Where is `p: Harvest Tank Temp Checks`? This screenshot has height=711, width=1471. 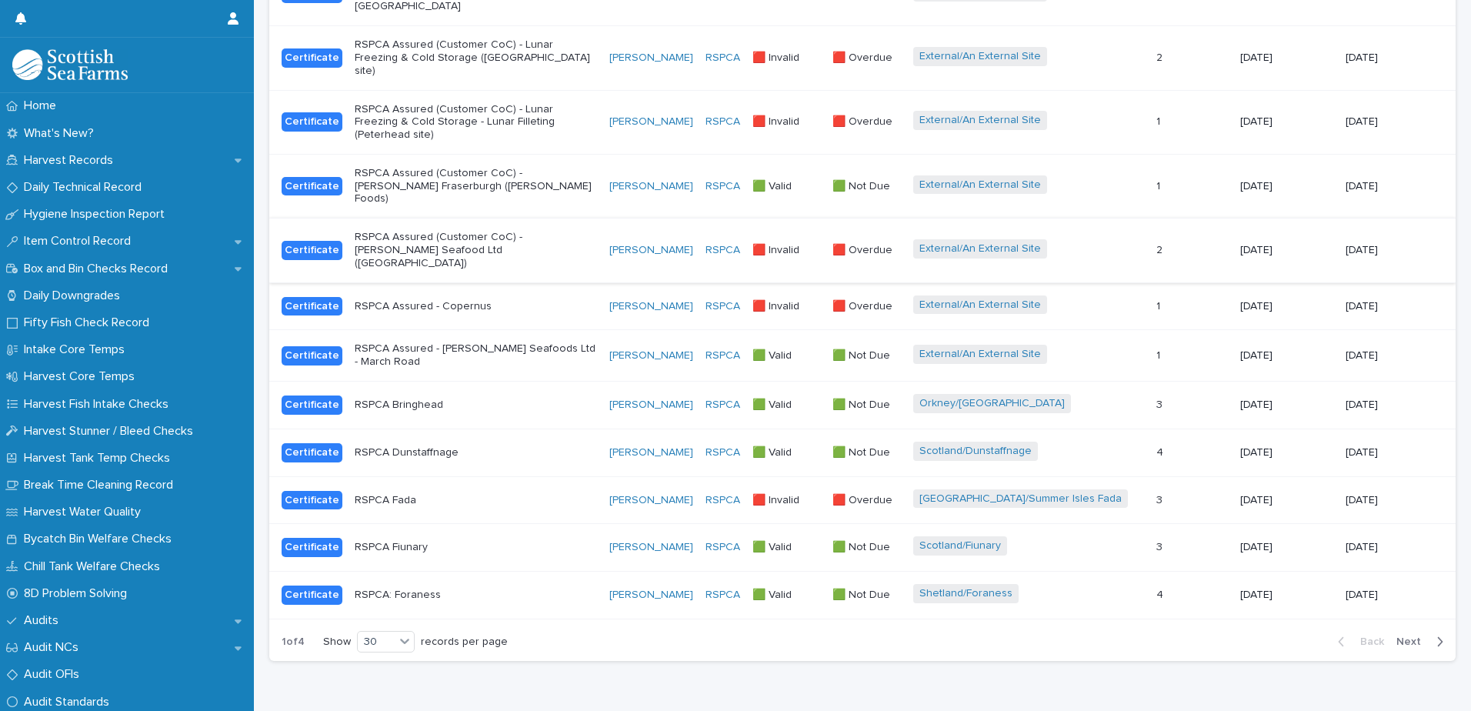
p: Harvest Tank Temp Checks is located at coordinates (100, 458).